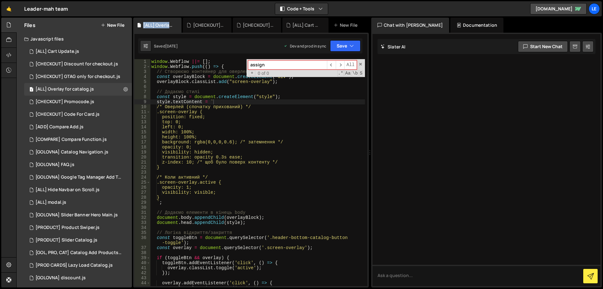  Describe the element at coordinates (142, 182) in the screenshot. I see `div: 25` at that location.